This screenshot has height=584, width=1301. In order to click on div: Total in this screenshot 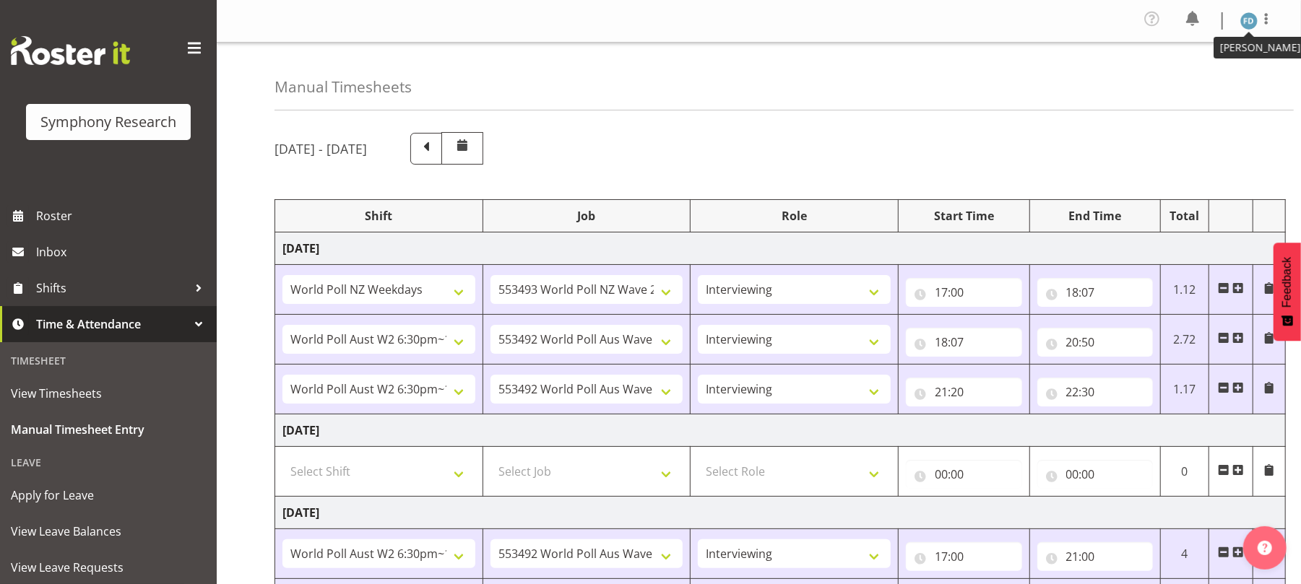, I will do `click(1185, 216)`.